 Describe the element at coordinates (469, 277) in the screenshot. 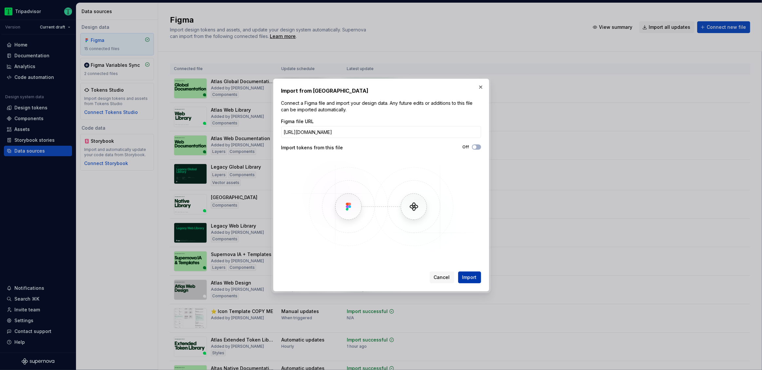

I see `span: Import` at that location.